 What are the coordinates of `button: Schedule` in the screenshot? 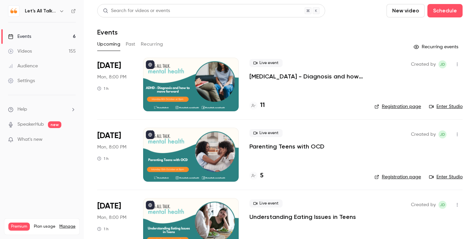 It's located at (445, 11).